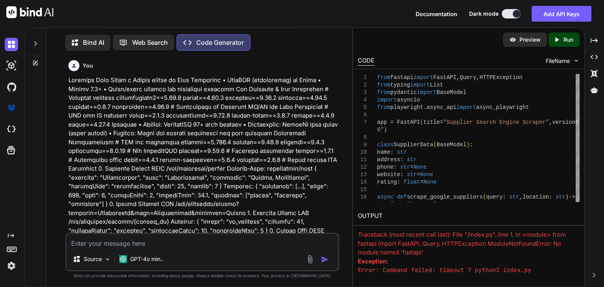 This screenshot has width=604, height=287. Describe the element at coordinates (362, 182) in the screenshot. I see `div: 14` at that location.